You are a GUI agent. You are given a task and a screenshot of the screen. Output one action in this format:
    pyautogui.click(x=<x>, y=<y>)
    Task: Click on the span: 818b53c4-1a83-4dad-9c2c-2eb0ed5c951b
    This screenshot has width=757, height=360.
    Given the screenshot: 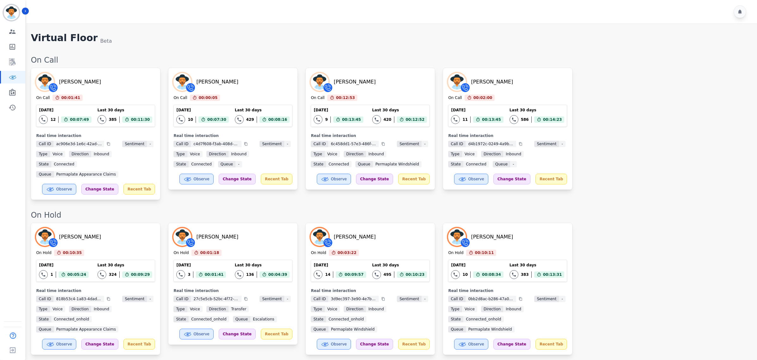 What is the action you would take?
    pyautogui.click(x=79, y=299)
    